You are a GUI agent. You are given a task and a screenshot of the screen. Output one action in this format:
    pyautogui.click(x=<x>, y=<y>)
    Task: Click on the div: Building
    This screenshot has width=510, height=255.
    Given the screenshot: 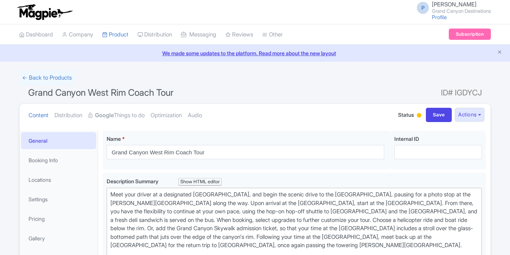 What is the action you would take?
    pyautogui.click(x=419, y=116)
    